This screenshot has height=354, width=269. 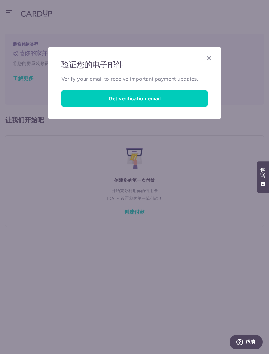 What do you see at coordinates (134, 99) in the screenshot?
I see `button: Get verification email` at bounding box center [134, 99].